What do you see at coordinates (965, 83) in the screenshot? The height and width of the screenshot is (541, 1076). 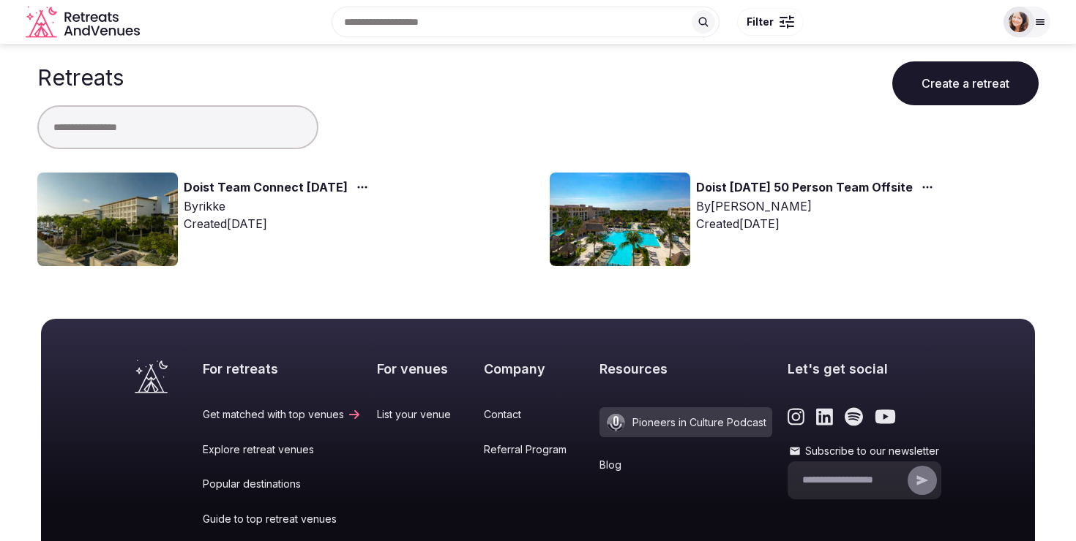 I see `button: Create a retreat` at bounding box center [965, 83].